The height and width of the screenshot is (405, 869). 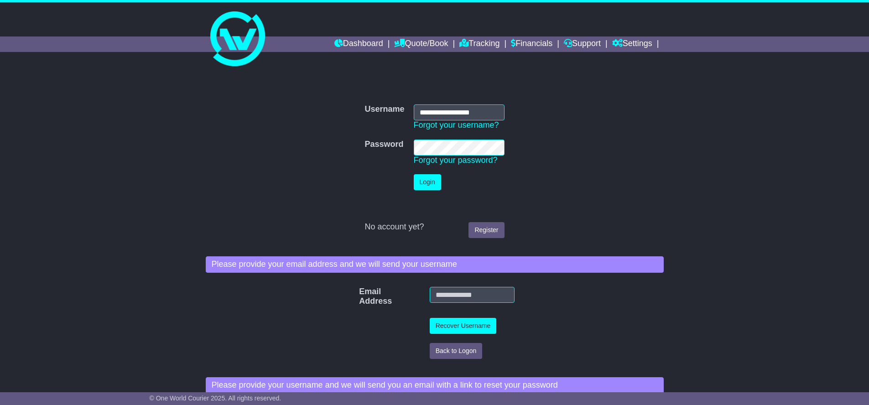 What do you see at coordinates (456, 351) in the screenshot?
I see `button: Back to Logon` at bounding box center [456, 351].